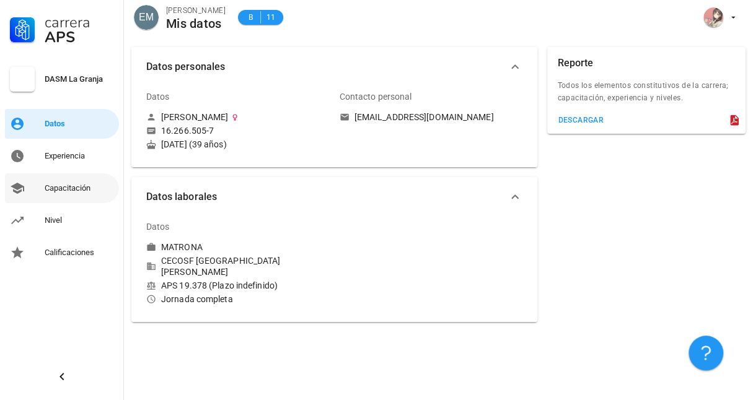 Image resolution: width=753 pixels, height=400 pixels. I want to click on div: Contacto personal, so click(376, 97).